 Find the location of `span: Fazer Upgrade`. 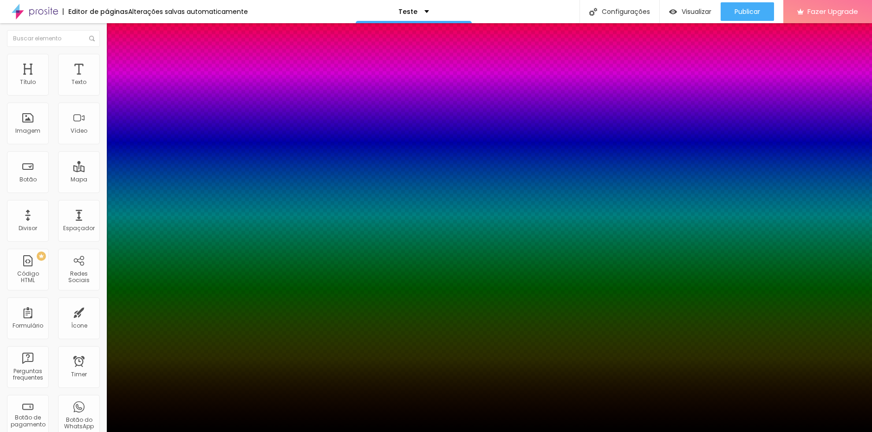

span: Fazer Upgrade is located at coordinates (833, 11).